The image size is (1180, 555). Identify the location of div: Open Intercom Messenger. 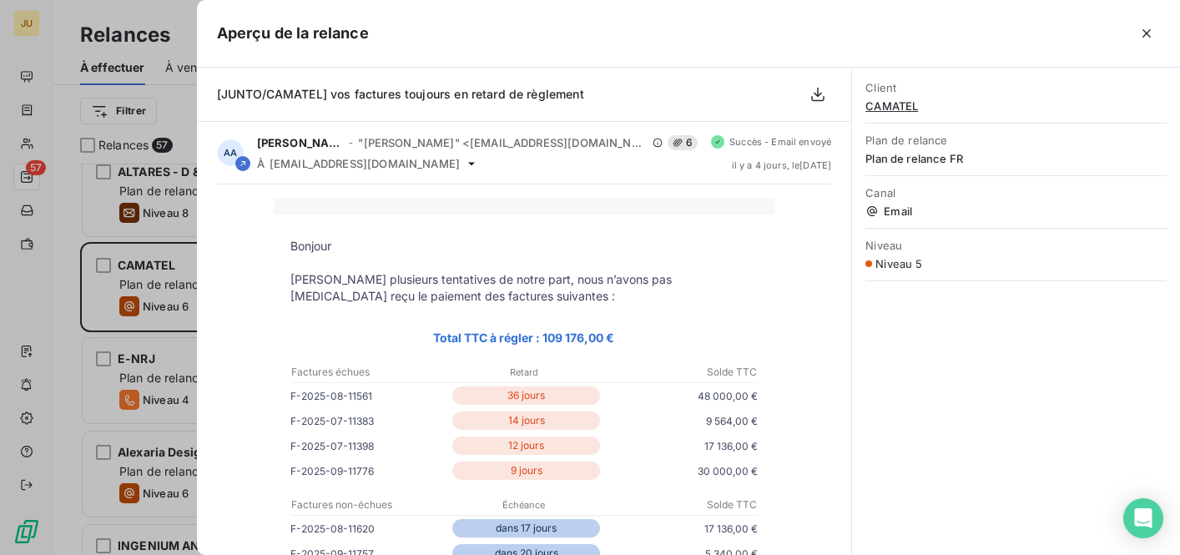
(1143, 518).